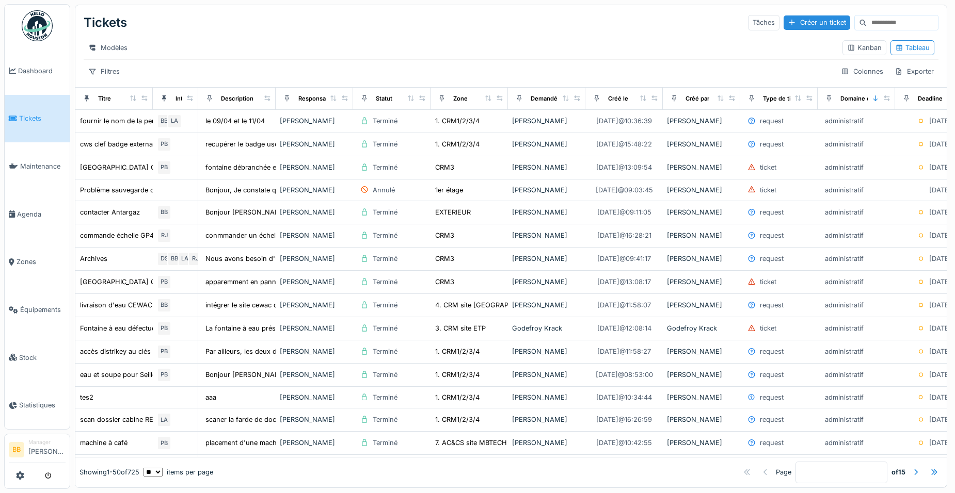 This screenshot has width=955, height=493. What do you see at coordinates (87, 397) in the screenshot?
I see `div: tes2` at bounding box center [87, 397].